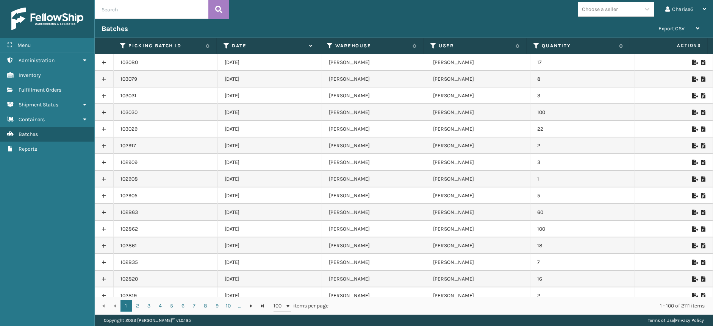 The width and height of the screenshot is (713, 326). What do you see at coordinates (166, 163) in the screenshot?
I see `td: 102909` at bounding box center [166, 163].